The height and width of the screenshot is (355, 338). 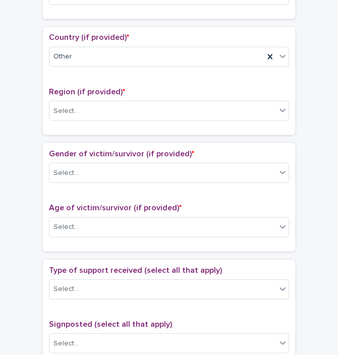 What do you see at coordinates (63, 56) in the screenshot?
I see `span: Other` at bounding box center [63, 56].